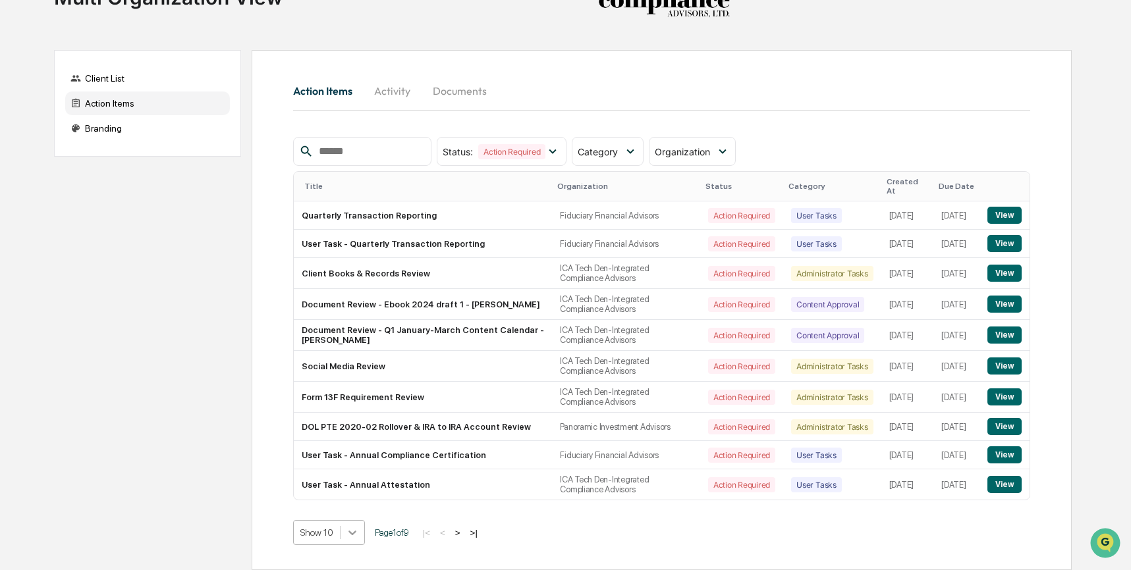 The width and height of the screenshot is (1131, 570). Describe the element at coordinates (423, 397) in the screenshot. I see `td: Form 13F Requirement Review` at that location.